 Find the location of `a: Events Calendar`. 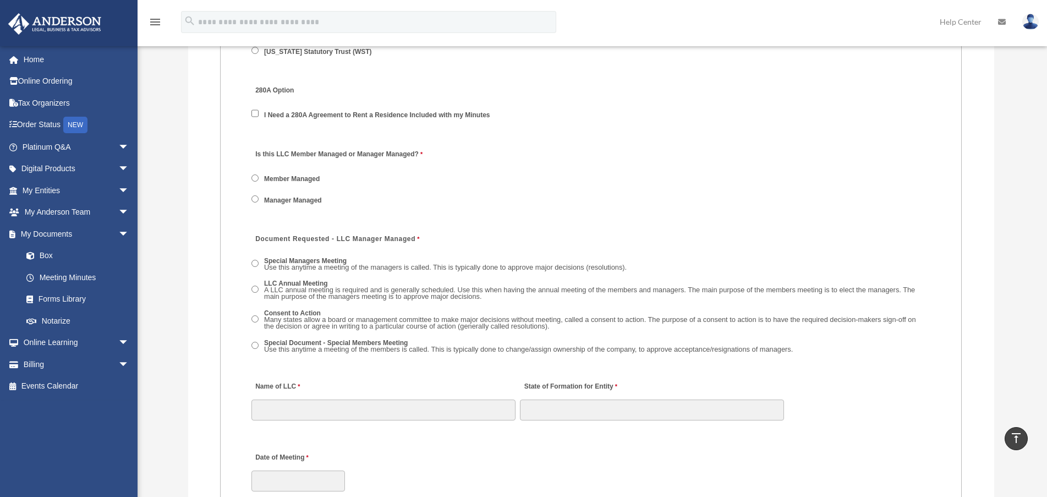

a: Events Calendar is located at coordinates (76, 386).